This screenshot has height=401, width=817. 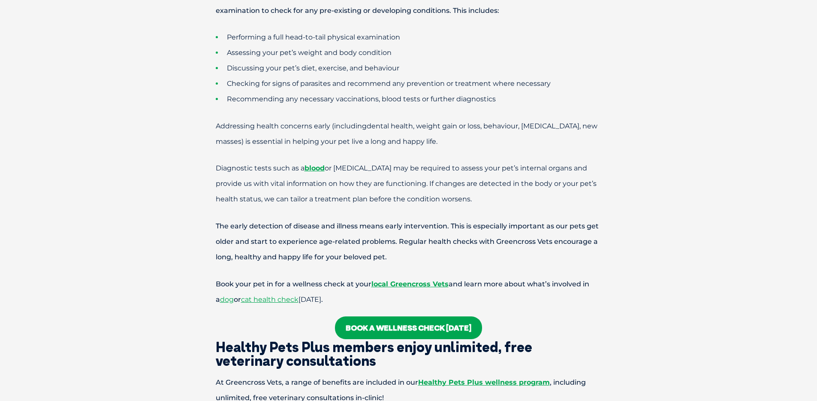 I want to click on span: dog, so click(x=227, y=299).